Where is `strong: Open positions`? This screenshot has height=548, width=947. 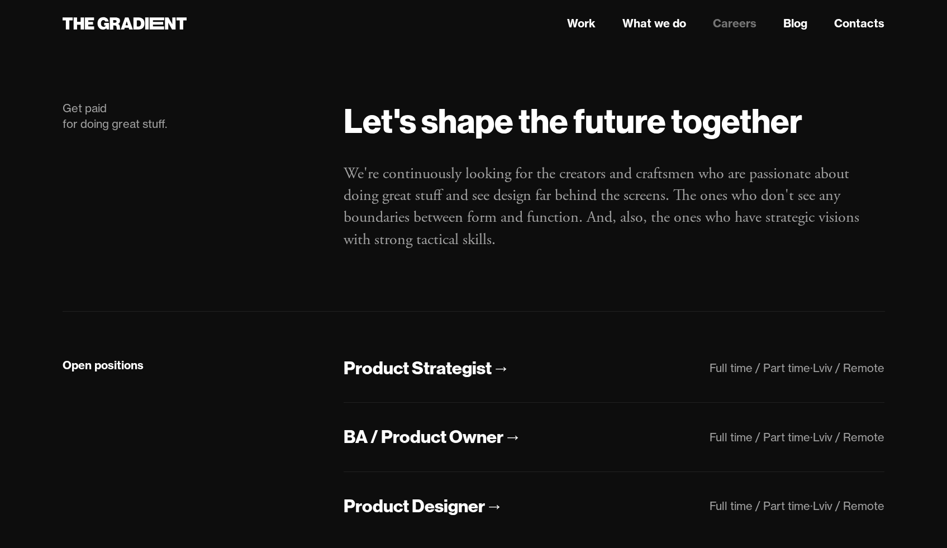 strong: Open positions is located at coordinates (103, 365).